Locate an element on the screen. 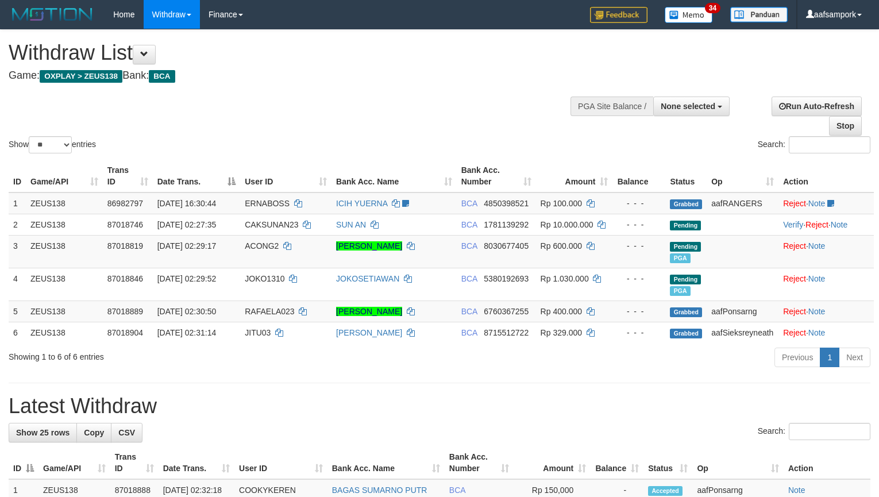 The image size is (879, 497). th: Date Trans.: activate to sort column ascending is located at coordinates (196, 462).